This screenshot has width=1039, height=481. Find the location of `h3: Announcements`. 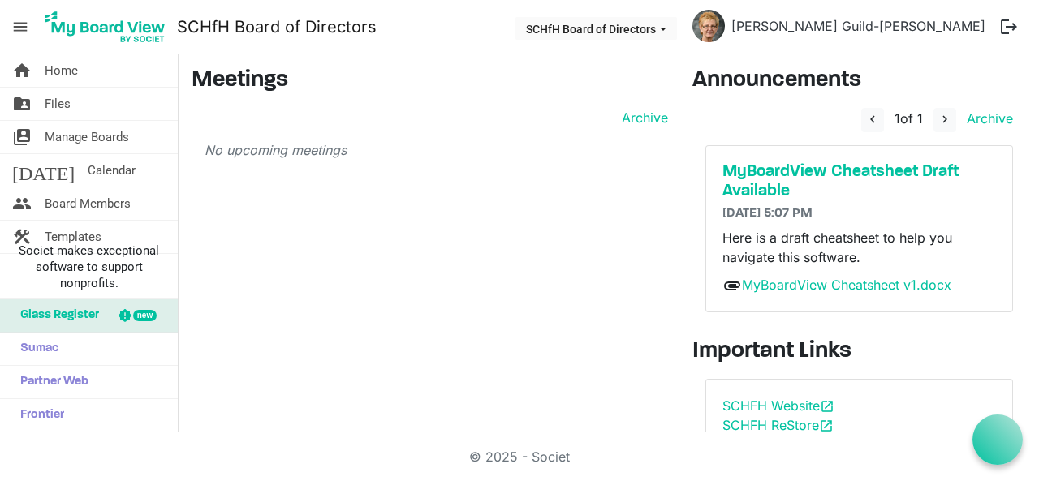

h3: Announcements is located at coordinates (859, 81).